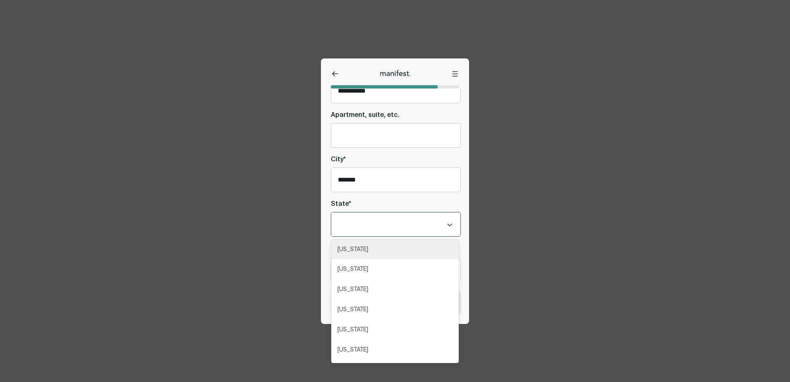 This screenshot has height=382, width=790. I want to click on label: Apartment, suite, etc., so click(396, 115).